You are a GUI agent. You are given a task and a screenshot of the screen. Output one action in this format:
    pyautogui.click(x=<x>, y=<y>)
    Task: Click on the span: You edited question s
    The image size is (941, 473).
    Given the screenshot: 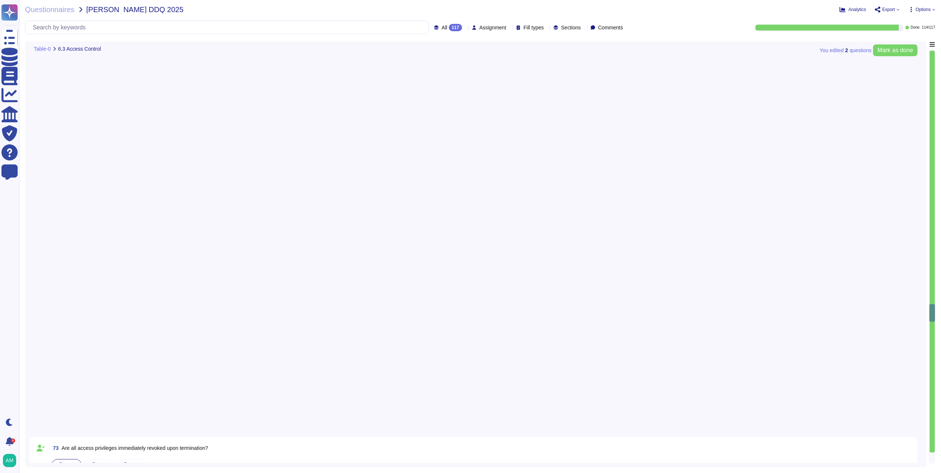 What is the action you would take?
    pyautogui.click(x=845, y=50)
    